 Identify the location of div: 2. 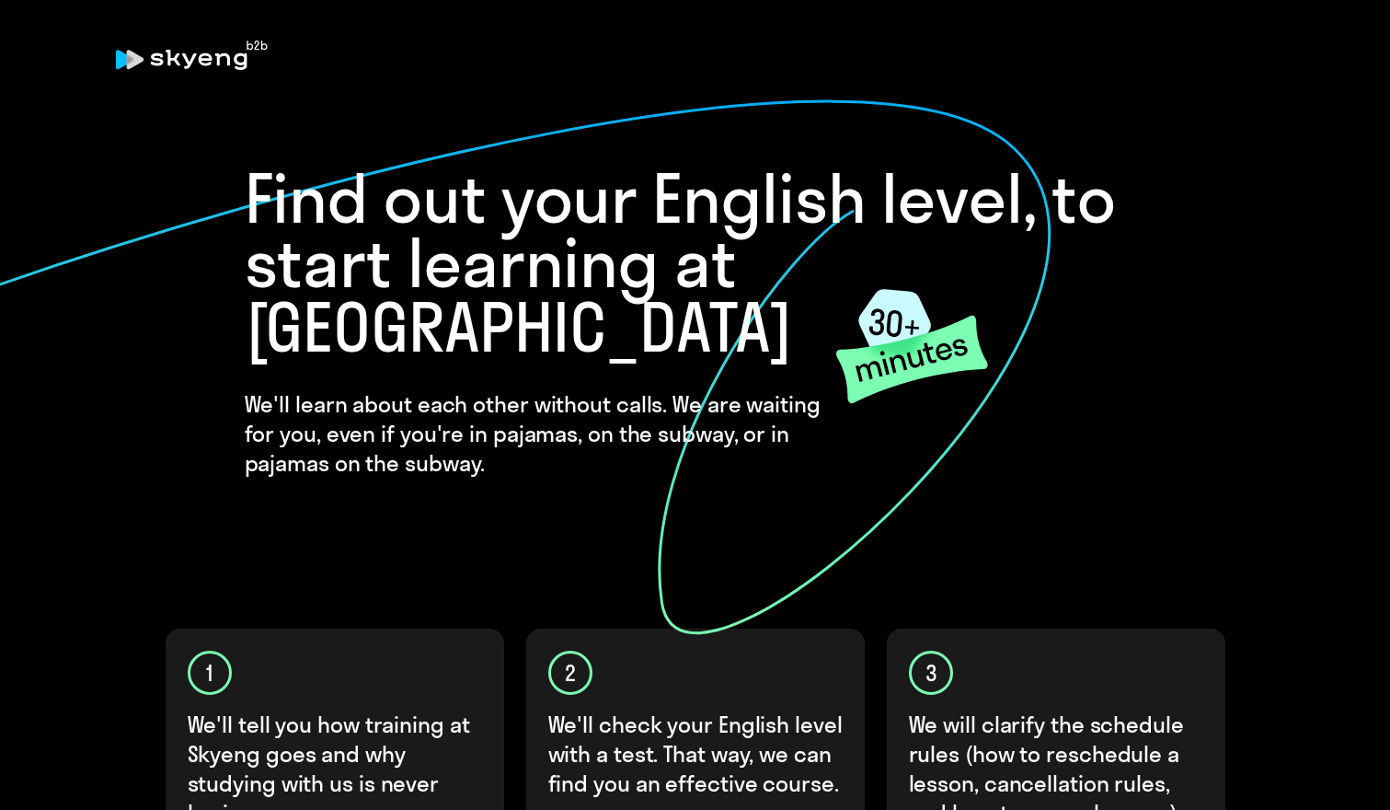
(570, 673).